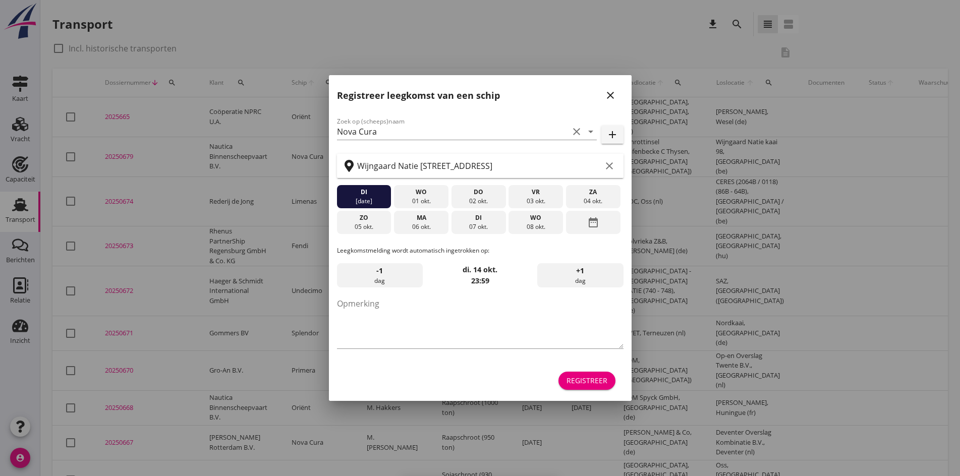  I want to click on i: add, so click(612, 135).